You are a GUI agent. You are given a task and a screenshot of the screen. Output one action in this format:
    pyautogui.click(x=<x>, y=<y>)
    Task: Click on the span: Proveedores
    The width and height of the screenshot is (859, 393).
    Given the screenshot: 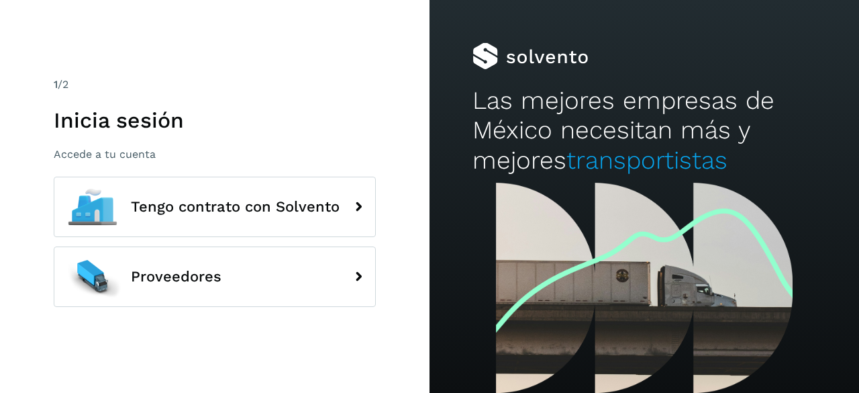 What is the action you would take?
    pyautogui.click(x=176, y=277)
    